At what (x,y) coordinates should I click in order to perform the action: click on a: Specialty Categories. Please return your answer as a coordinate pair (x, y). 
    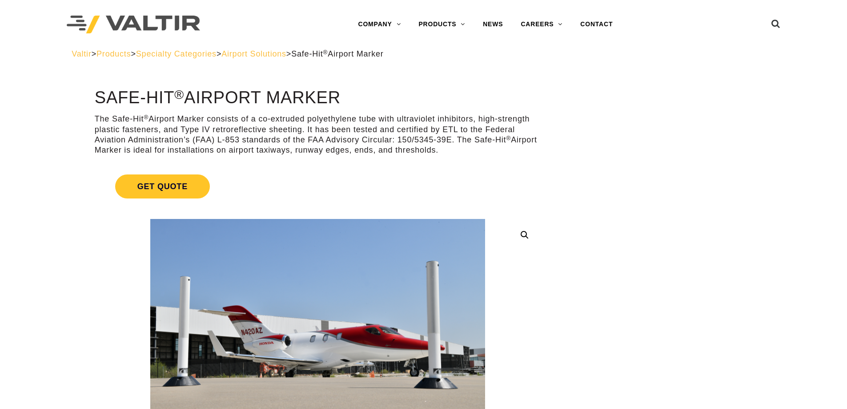
    Looking at the image, I should click on (176, 54).